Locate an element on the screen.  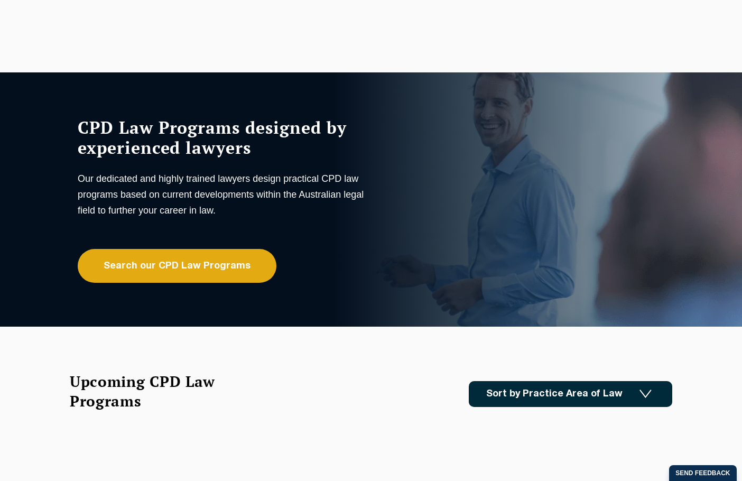
a: Search our CPD Law Programs is located at coordinates (177, 266).